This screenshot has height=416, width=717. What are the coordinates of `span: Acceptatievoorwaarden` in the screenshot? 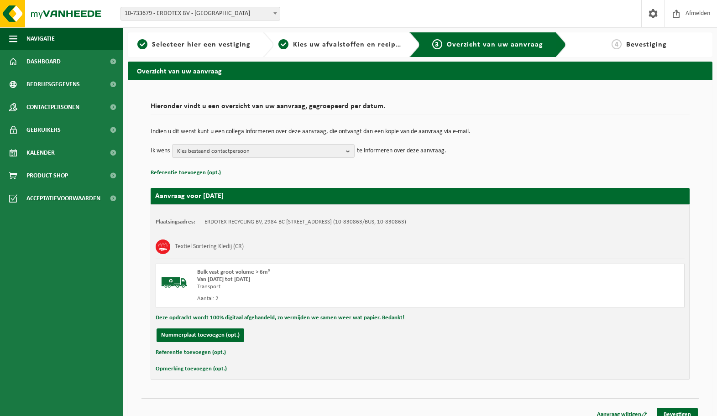 It's located at (63, 199).